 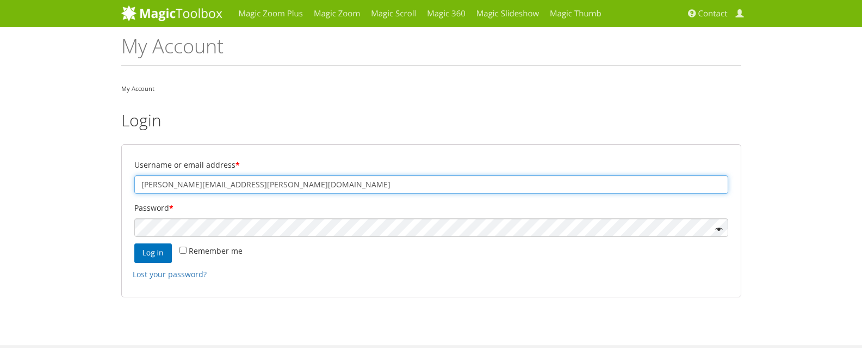 What do you see at coordinates (431, 120) in the screenshot?
I see `h2: Login` at bounding box center [431, 120].